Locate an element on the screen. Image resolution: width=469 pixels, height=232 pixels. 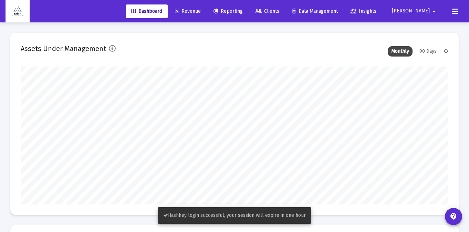
span: Data Management is located at coordinates (315, 11).